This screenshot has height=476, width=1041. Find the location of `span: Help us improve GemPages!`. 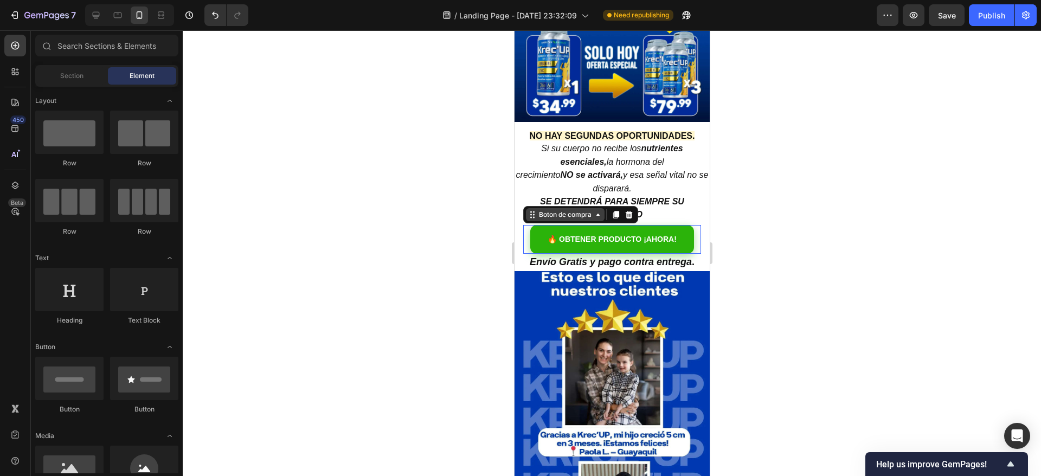

span: Help us improve GemPages! is located at coordinates (941, 464).